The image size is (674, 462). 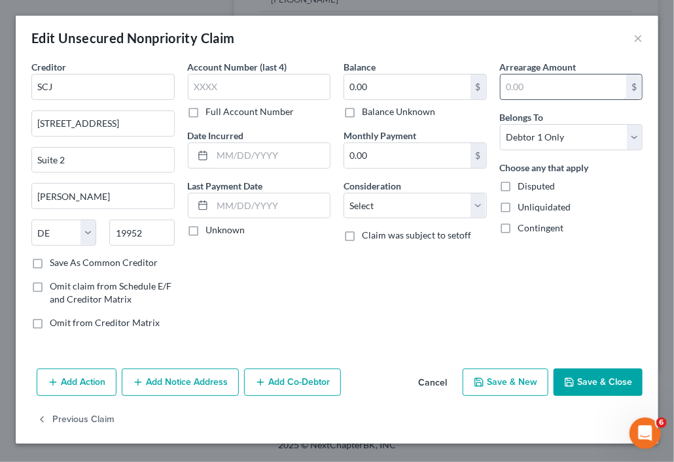 What do you see at coordinates (237, 67) in the screenshot?
I see `label: Account Number (last 4)` at bounding box center [237, 67].